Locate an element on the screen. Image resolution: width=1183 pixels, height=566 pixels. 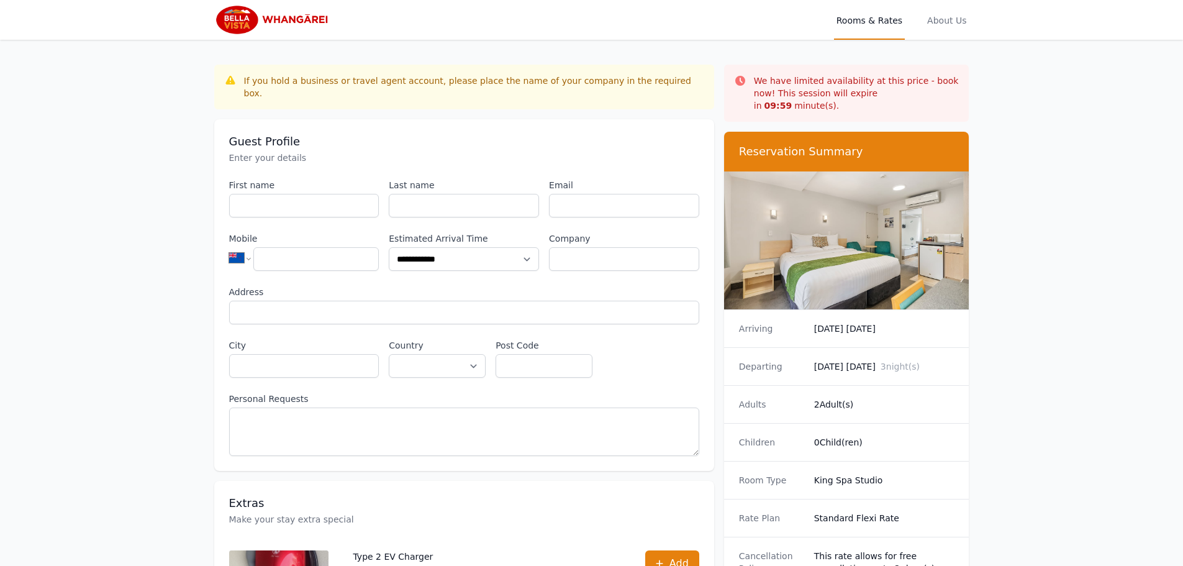
dt: Departing is located at coordinates (771, 366).